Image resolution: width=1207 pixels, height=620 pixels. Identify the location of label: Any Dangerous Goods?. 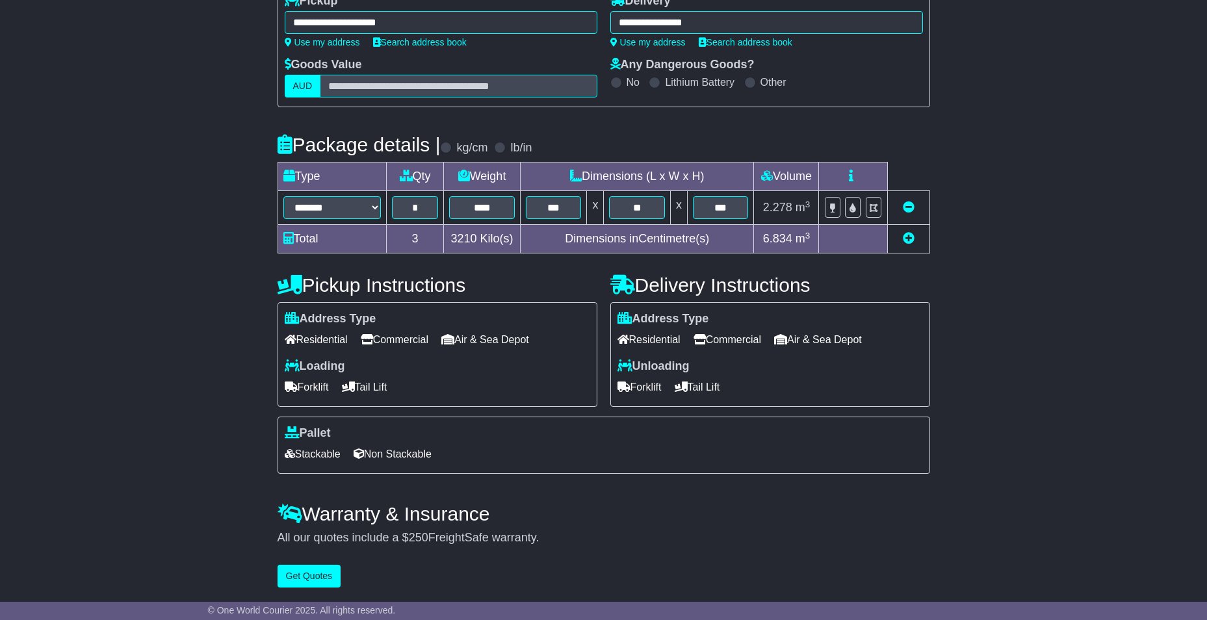
(682, 65).